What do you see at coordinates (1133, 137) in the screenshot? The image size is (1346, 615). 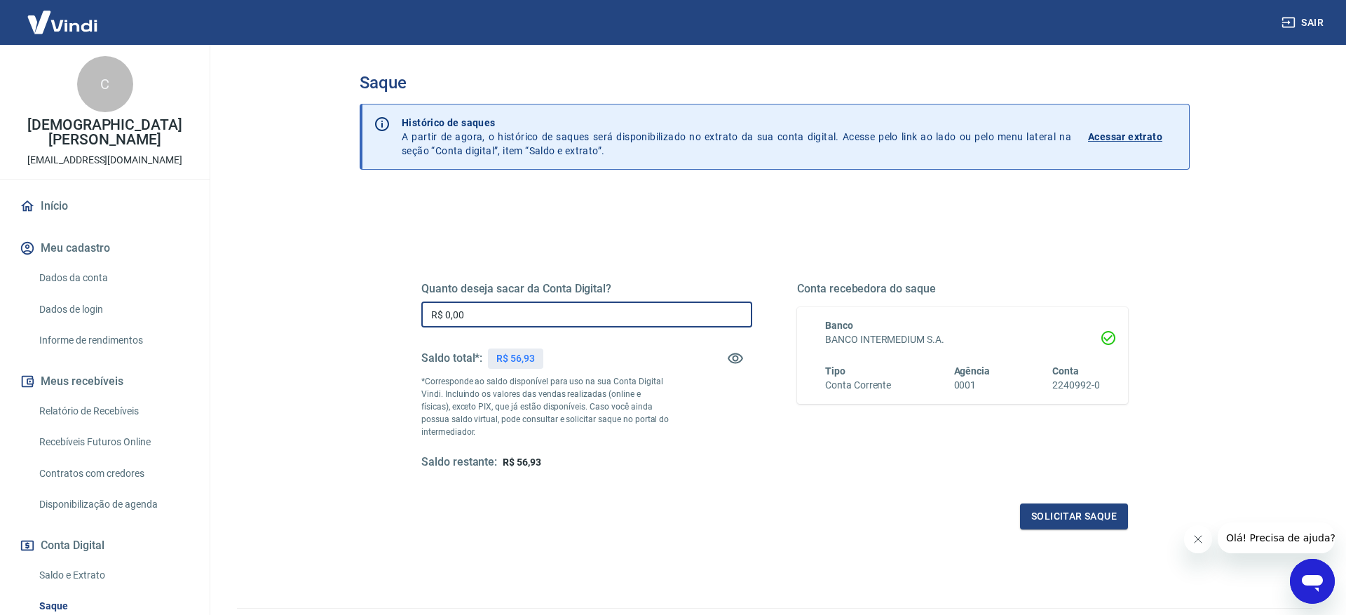 I see `a: Acessar extrato` at bounding box center [1133, 137].